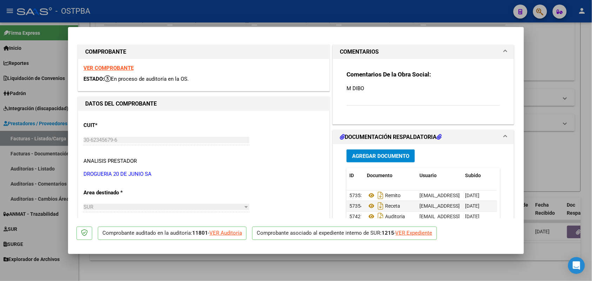 The height and width of the screenshot is (281, 592). What do you see at coordinates (120, 193) in the screenshot?
I see `p: Area destinado *` at bounding box center [120, 193].